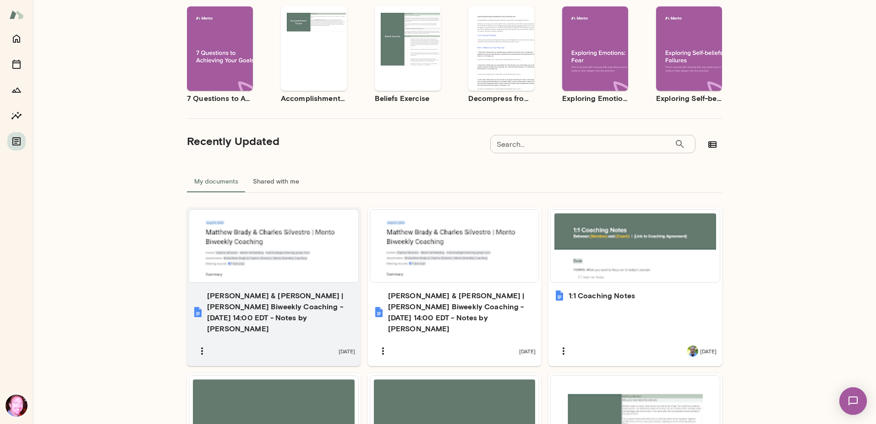  Describe the element at coordinates (17, 405) in the screenshot. I see `img: Matthew Brady` at that location.